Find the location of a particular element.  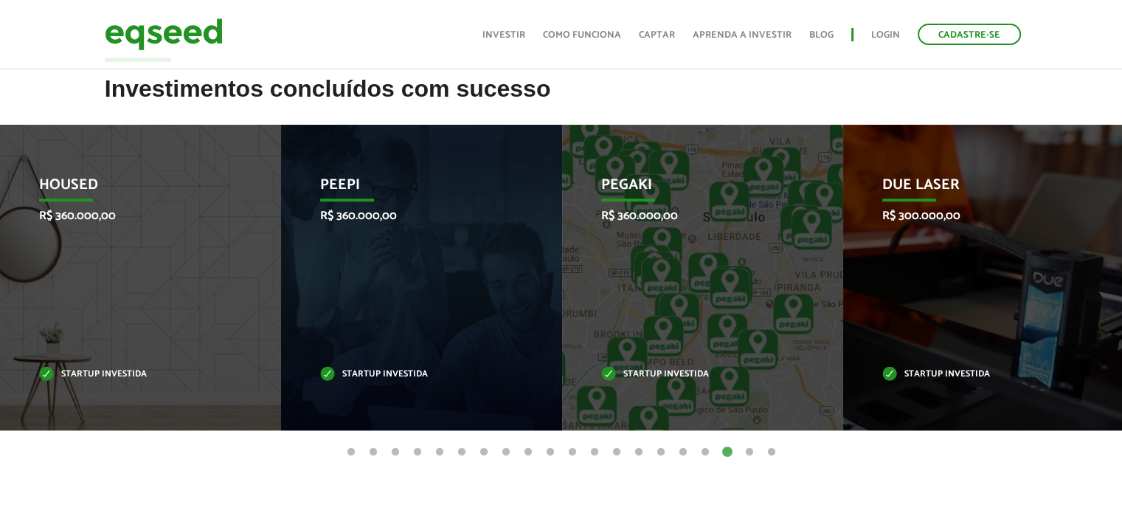

button: 3 of 20 is located at coordinates (395, 452).